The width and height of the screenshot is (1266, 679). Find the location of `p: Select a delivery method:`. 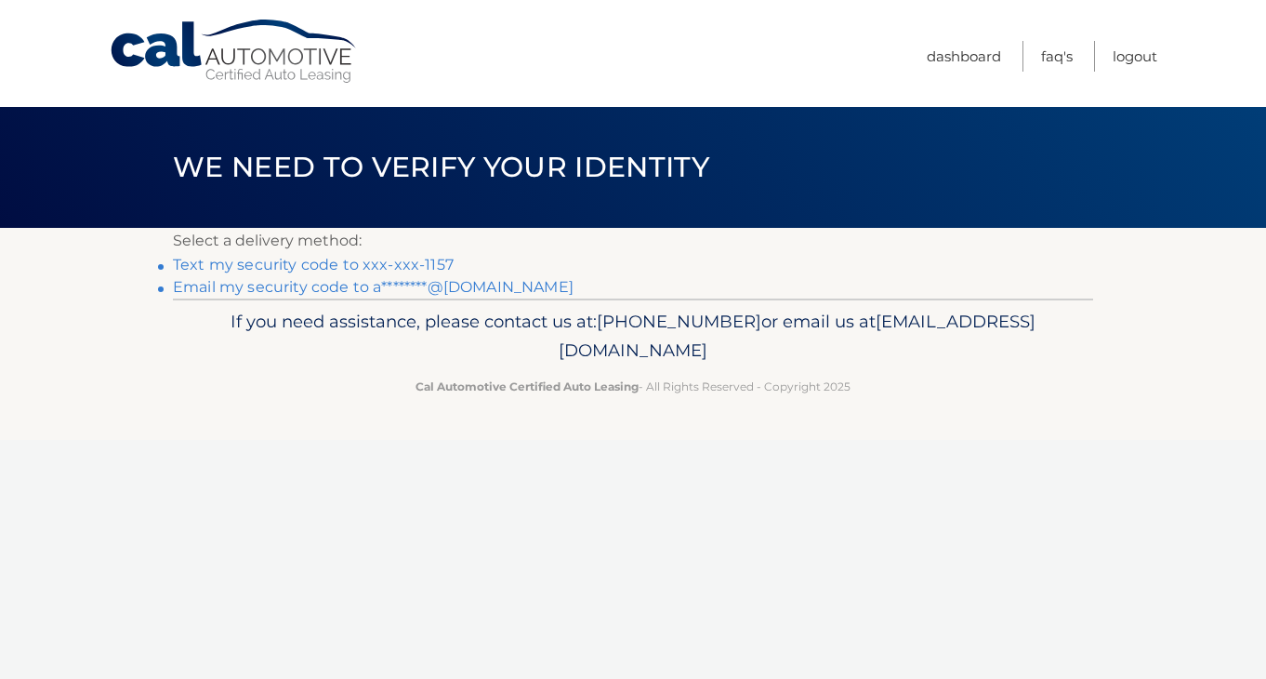

p: Select a delivery method: is located at coordinates (633, 241).